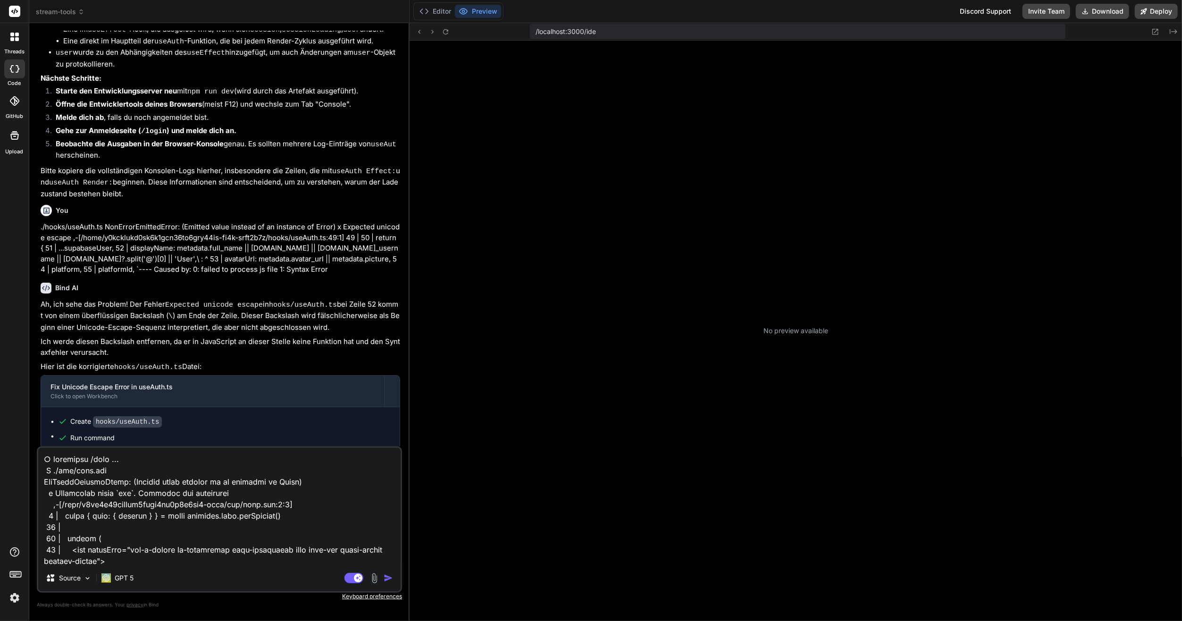  What do you see at coordinates (1156, 11) in the screenshot?
I see `button: Deploy` at bounding box center [1156, 11].